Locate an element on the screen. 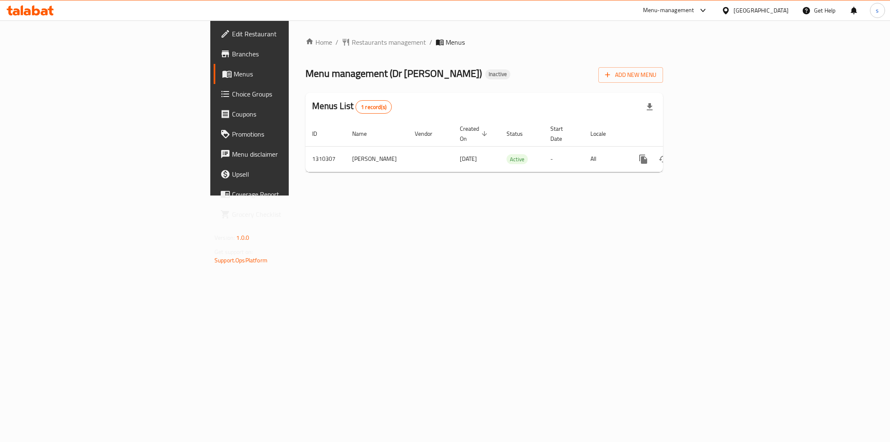  a: Promotions is located at coordinates (286, 134).